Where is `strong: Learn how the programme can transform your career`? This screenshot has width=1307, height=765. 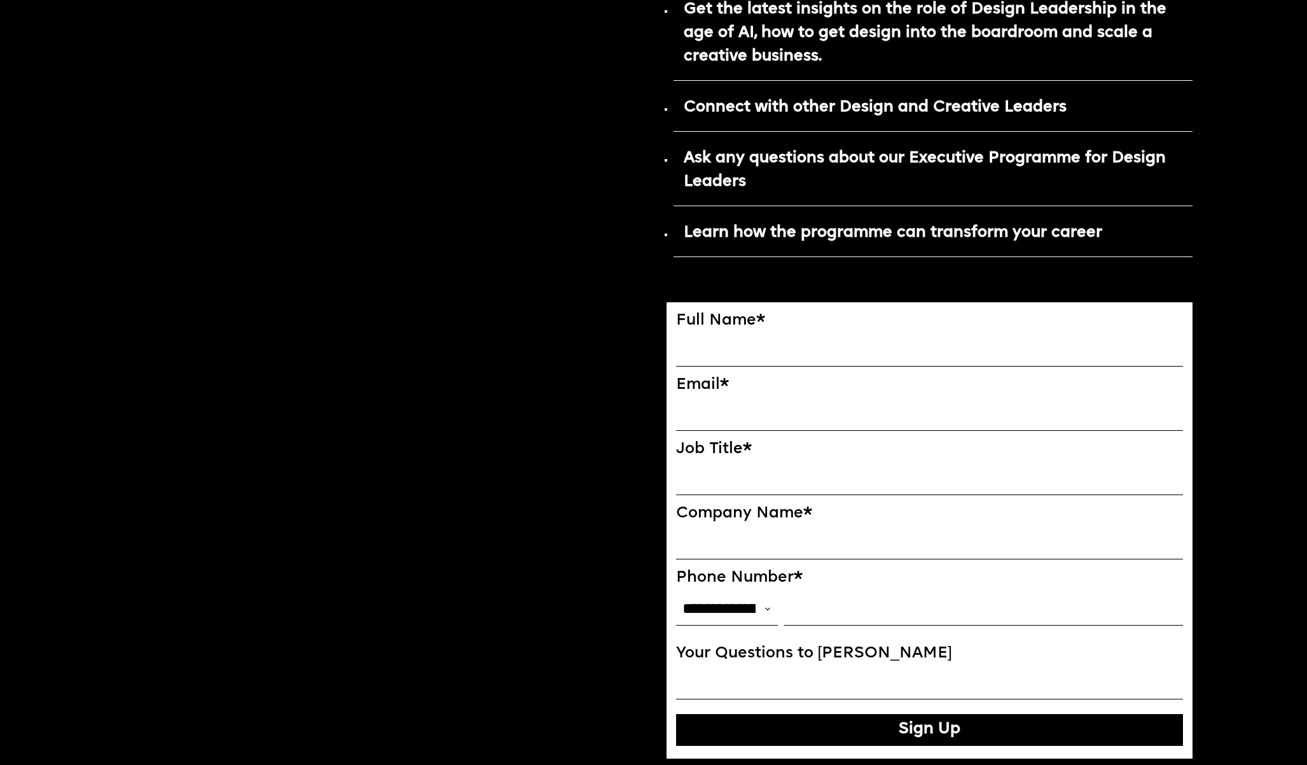
strong: Learn how the programme can transform your career is located at coordinates (893, 233).